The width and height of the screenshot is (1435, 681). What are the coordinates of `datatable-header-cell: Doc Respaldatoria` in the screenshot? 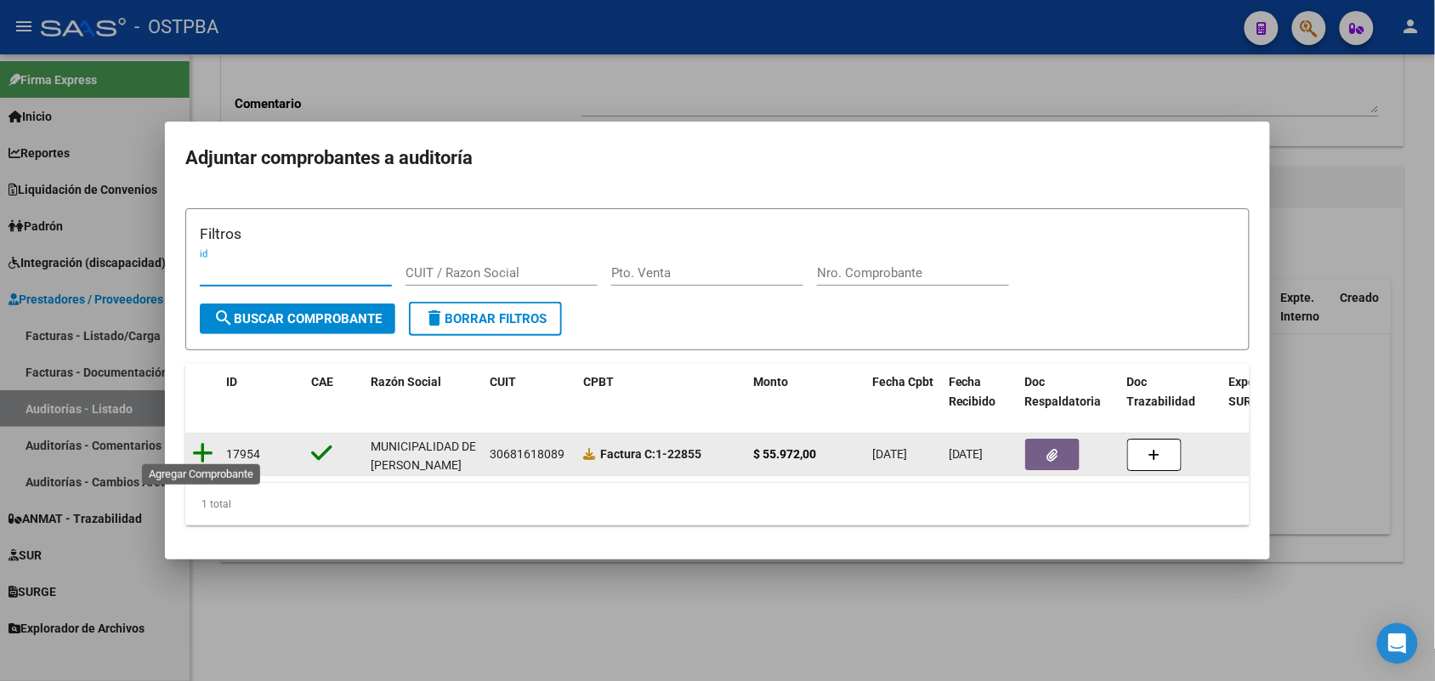 It's located at (1070, 392).